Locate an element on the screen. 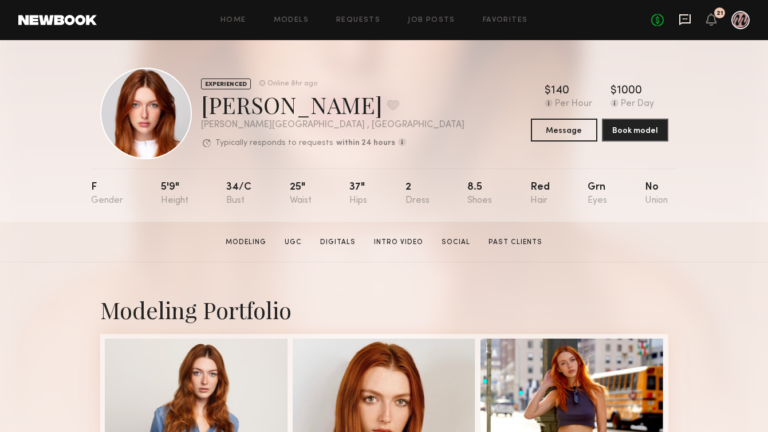  a: Job Posts is located at coordinates (431, 20).